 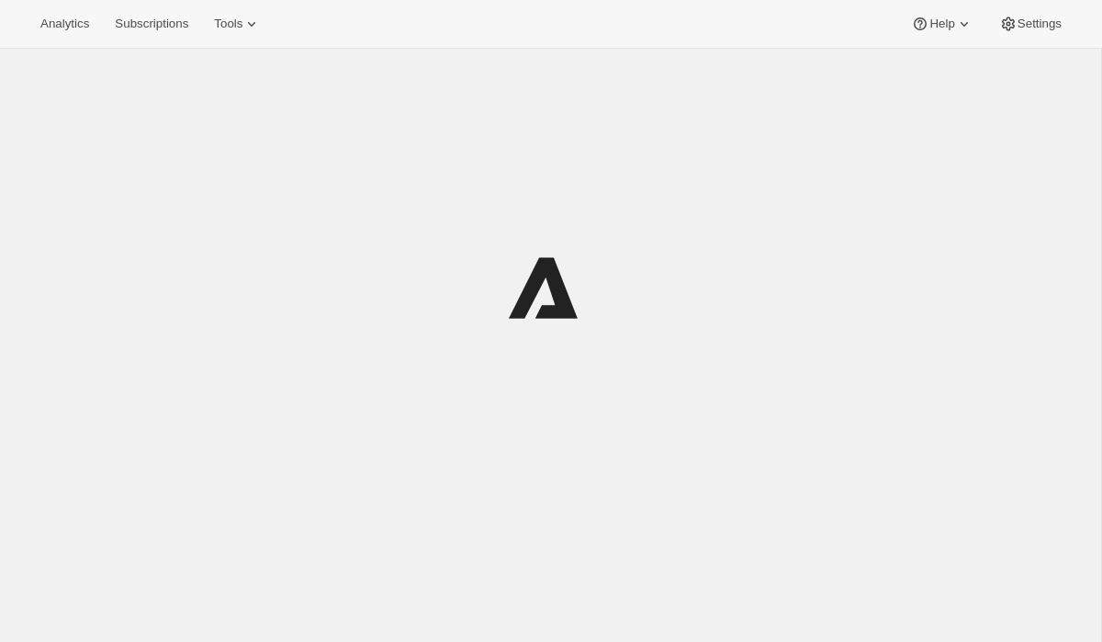 I want to click on span: Tools, so click(x=228, y=24).